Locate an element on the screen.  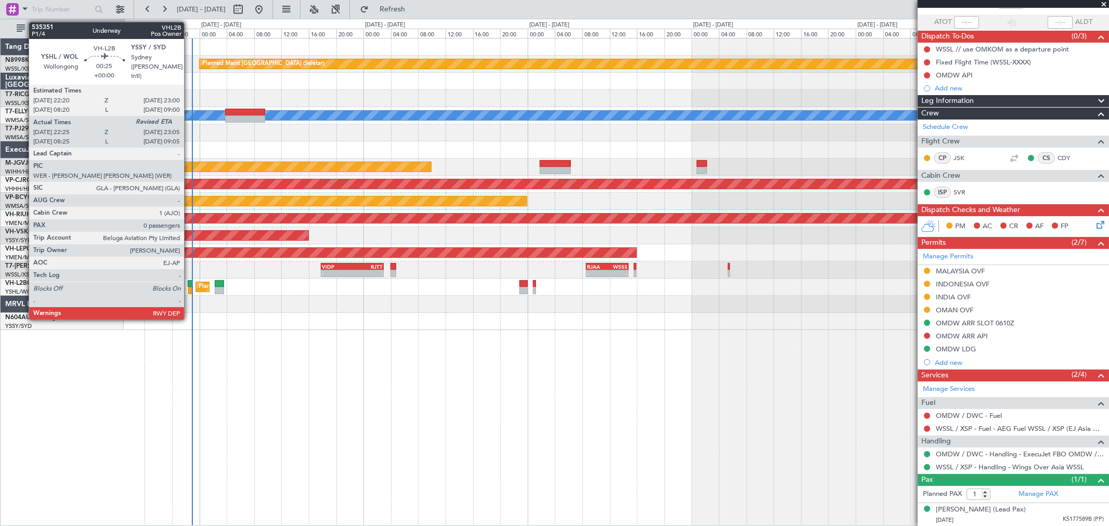
a: CDY is located at coordinates (1069, 158).